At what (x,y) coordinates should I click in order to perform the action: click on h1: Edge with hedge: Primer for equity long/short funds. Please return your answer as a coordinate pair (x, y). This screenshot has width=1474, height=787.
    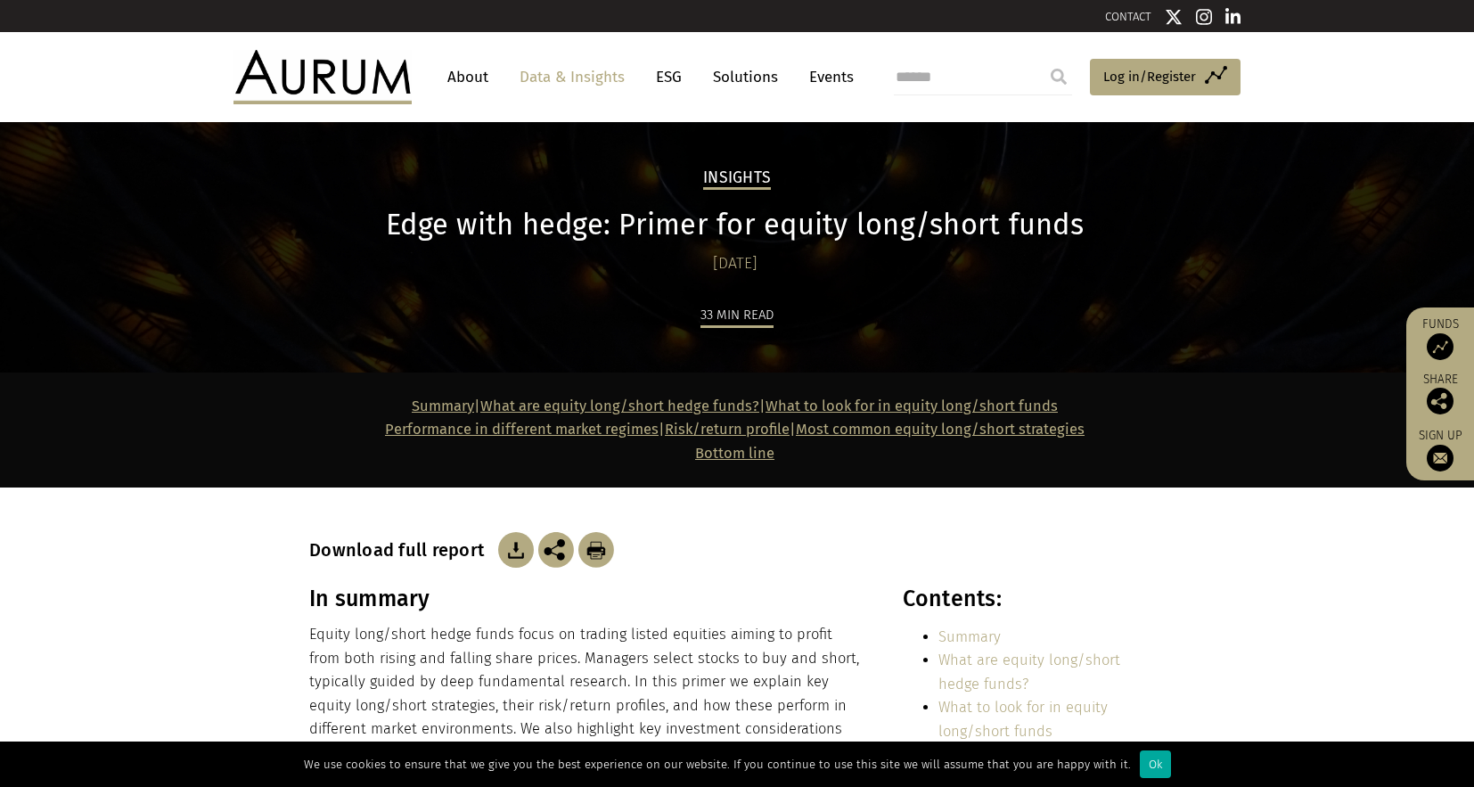
    Looking at the image, I should click on (734, 225).